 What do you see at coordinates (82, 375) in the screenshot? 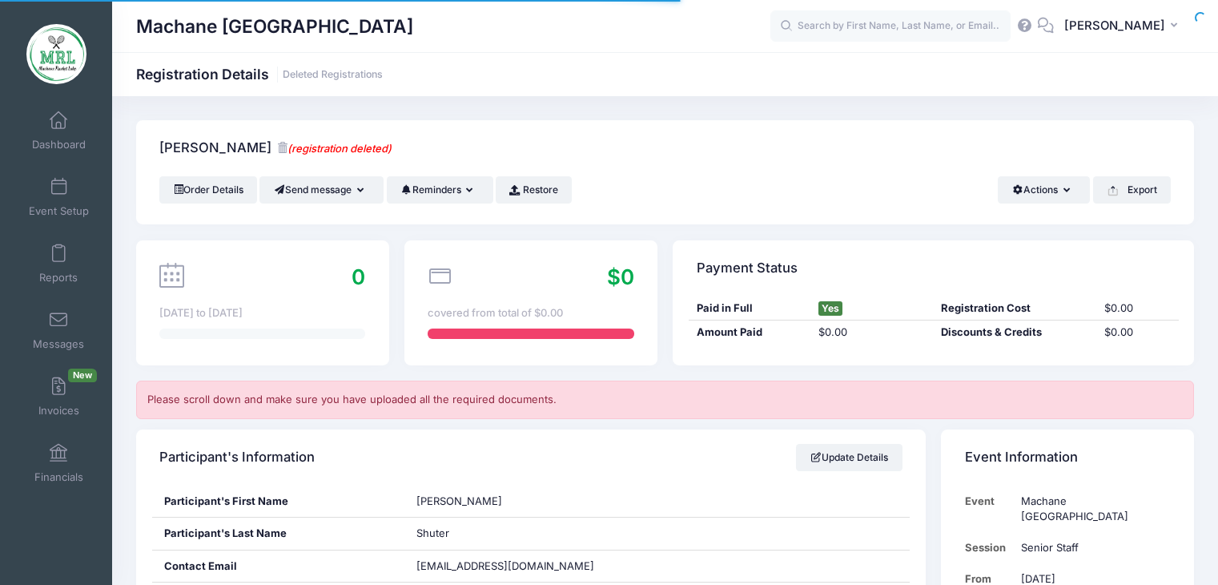
I see `span: New` at bounding box center [82, 375].